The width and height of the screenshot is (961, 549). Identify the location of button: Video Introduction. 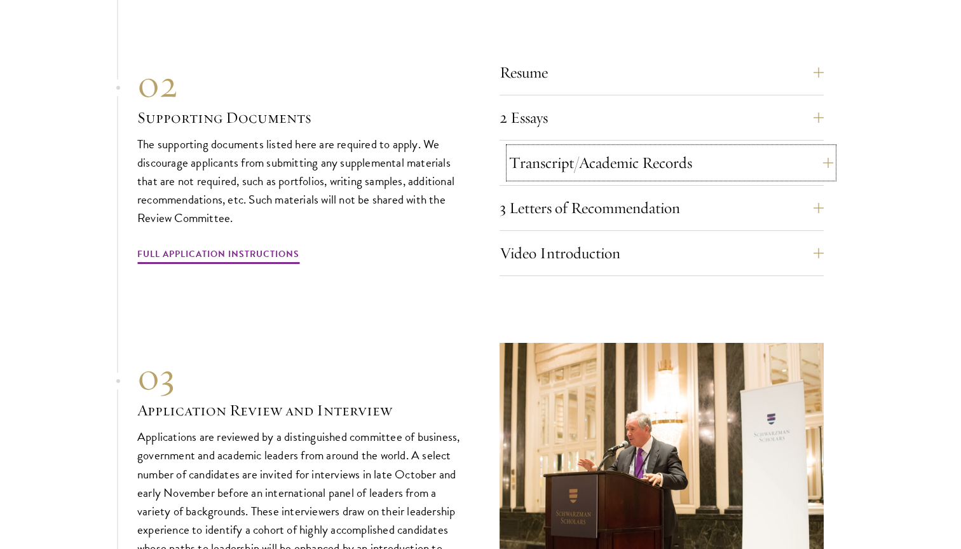
(662, 253).